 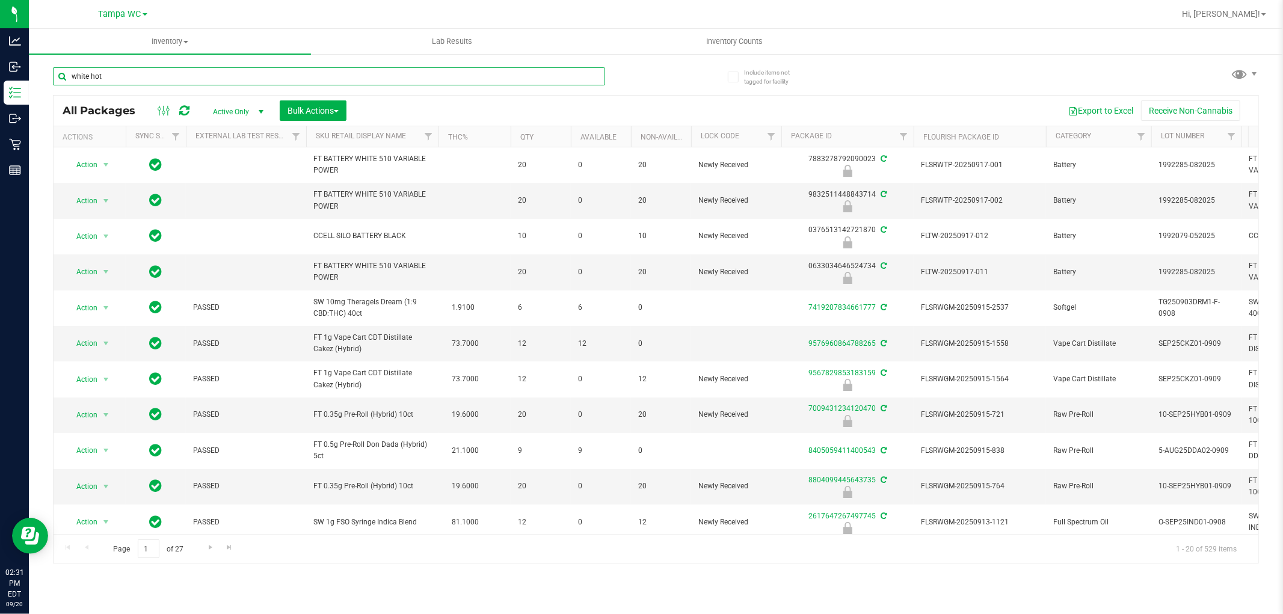 I want to click on span: Include items not tagged for facility, so click(x=774, y=77).